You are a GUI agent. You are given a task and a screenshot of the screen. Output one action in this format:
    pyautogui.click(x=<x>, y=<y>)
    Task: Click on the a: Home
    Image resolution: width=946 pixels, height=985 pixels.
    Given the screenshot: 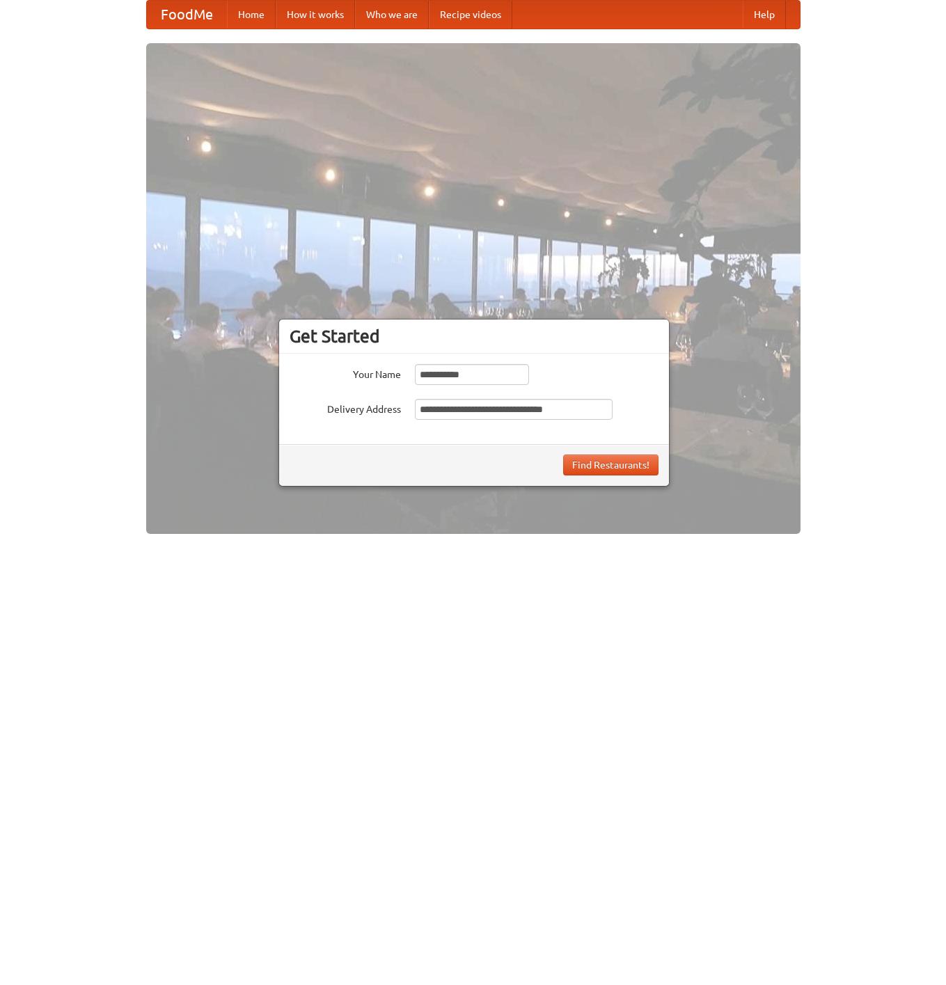 What is the action you would take?
    pyautogui.click(x=251, y=15)
    